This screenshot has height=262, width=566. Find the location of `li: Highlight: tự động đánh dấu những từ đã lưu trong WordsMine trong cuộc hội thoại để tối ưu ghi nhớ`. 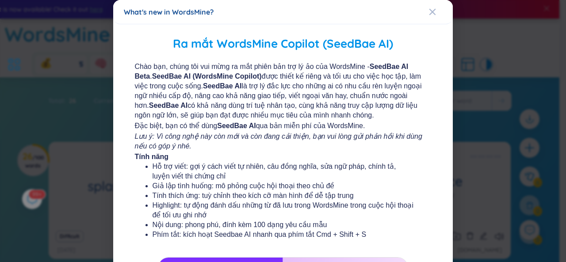

li: Highlight: tự động đánh dấu những từ đã lưu trong WordsMine trong cuộc hội thoại để tối ưu ghi nhớ is located at coordinates (283, 210).